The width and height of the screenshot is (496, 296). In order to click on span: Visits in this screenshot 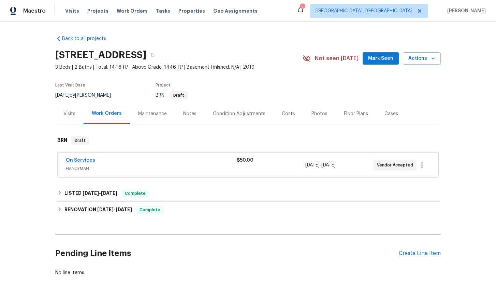, I will do `click(72, 11)`.